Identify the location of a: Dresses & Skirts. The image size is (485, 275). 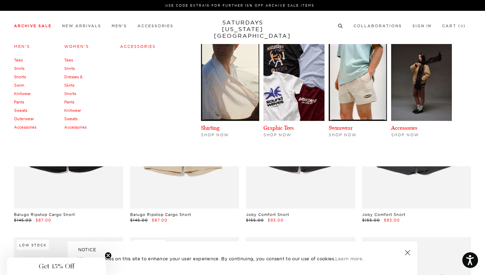
(73, 81).